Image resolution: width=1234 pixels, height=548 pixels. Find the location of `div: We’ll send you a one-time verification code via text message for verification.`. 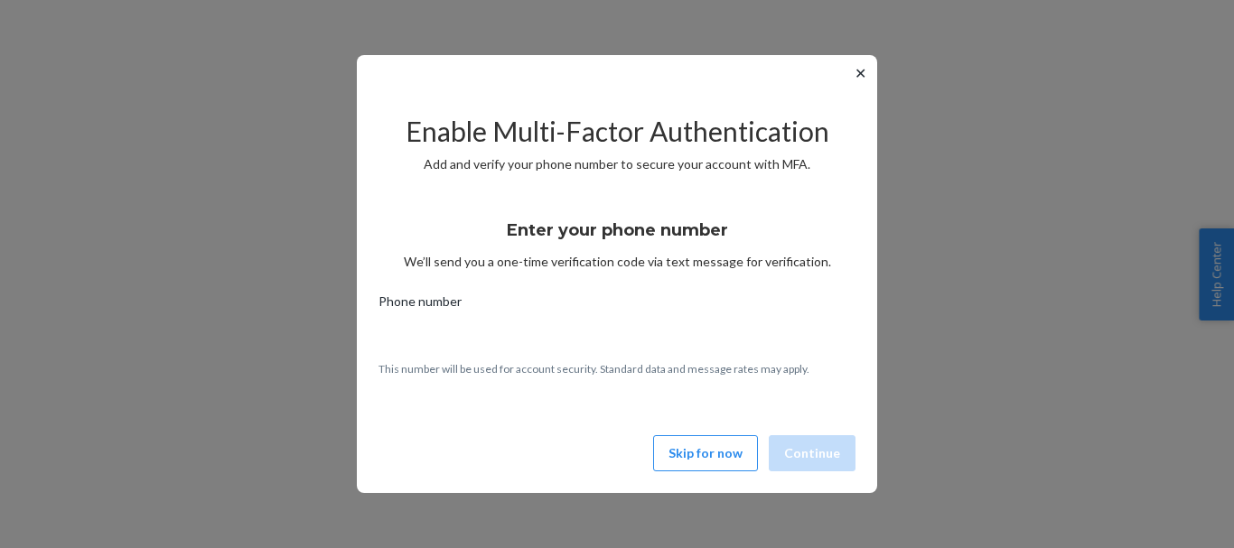

div: We’ll send you a one-time verification code via text message for verification. is located at coordinates (617, 237).